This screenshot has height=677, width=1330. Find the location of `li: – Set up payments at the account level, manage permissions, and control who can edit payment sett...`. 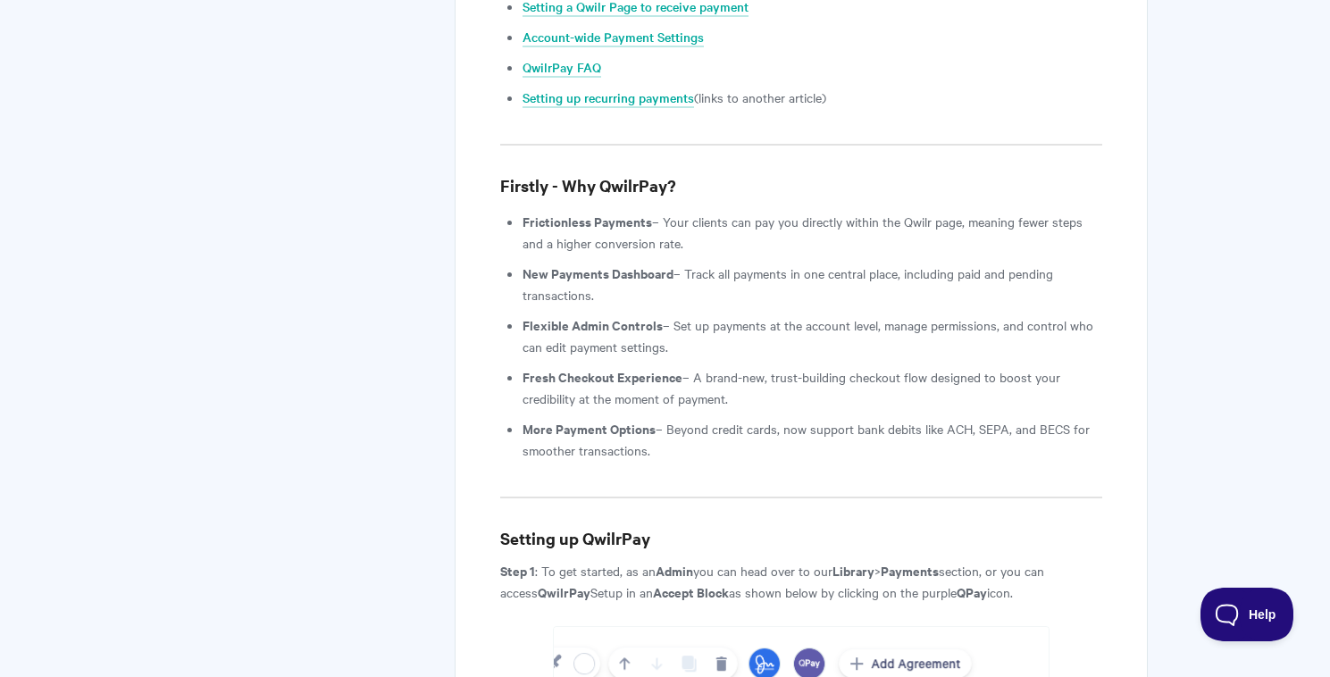

li: – Set up payments at the account level, manage permissions, and control who can edit payment sett... is located at coordinates (812, 336).